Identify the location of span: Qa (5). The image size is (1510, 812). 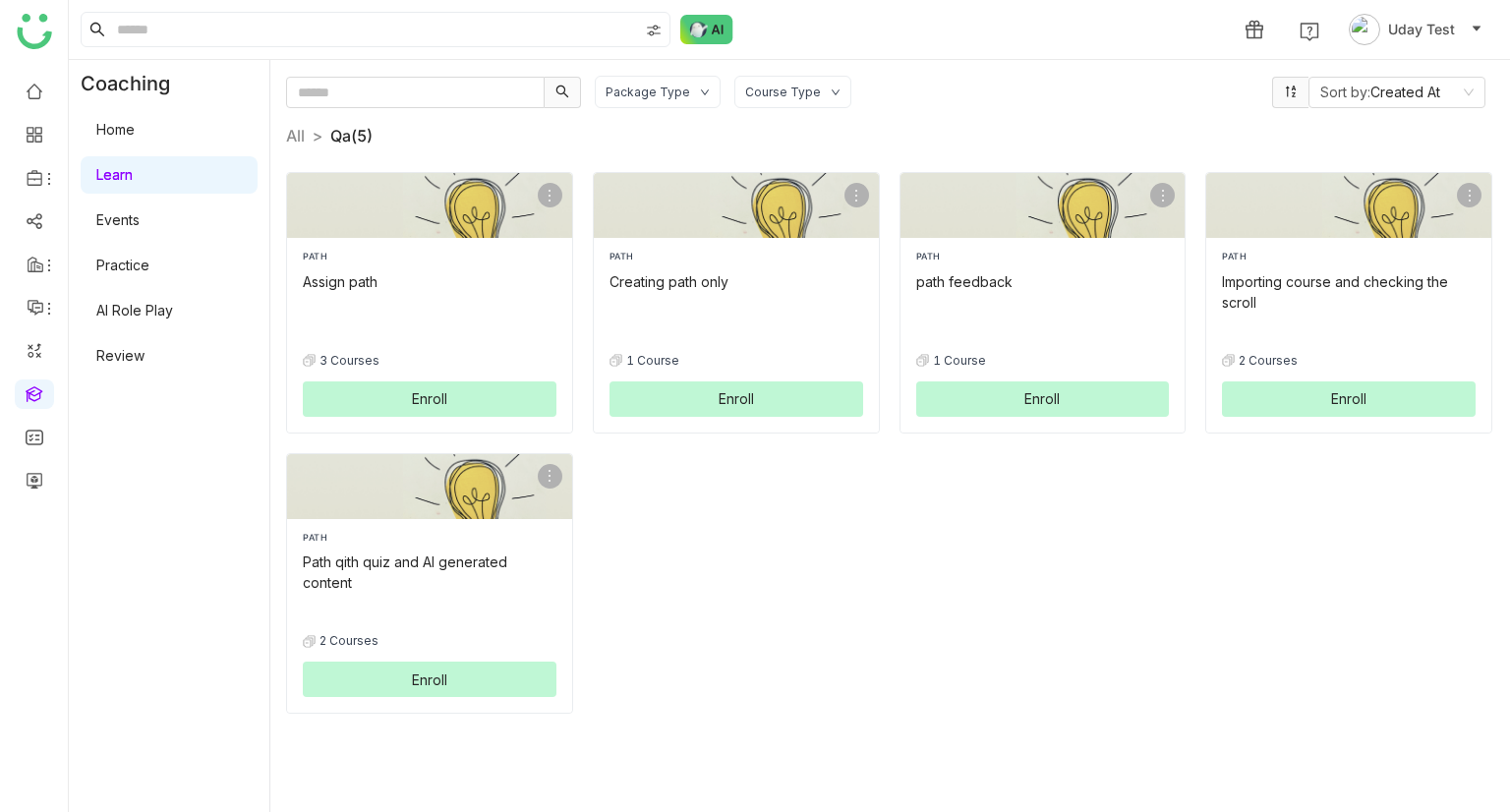
(351, 136).